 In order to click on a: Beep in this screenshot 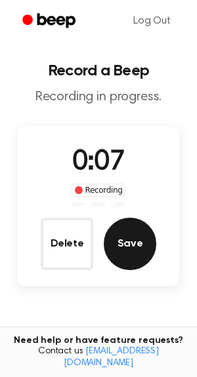, I will do `click(50, 21)`.